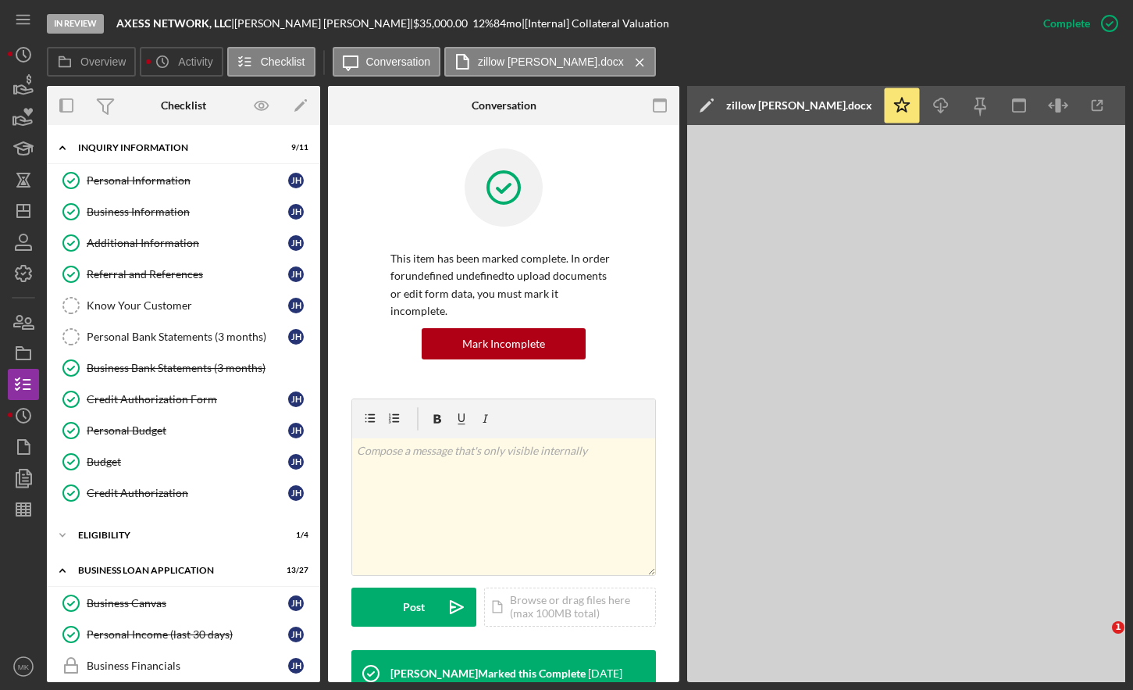 This screenshot has height=690, width=1133. What do you see at coordinates (387, 62) in the screenshot?
I see `button: Conversation` at bounding box center [387, 62].